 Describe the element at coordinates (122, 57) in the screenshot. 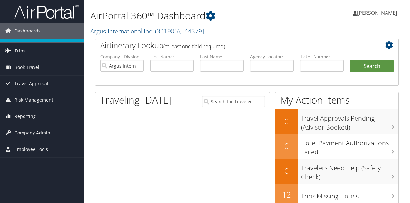

I see `label: Company - Division:` at that location.